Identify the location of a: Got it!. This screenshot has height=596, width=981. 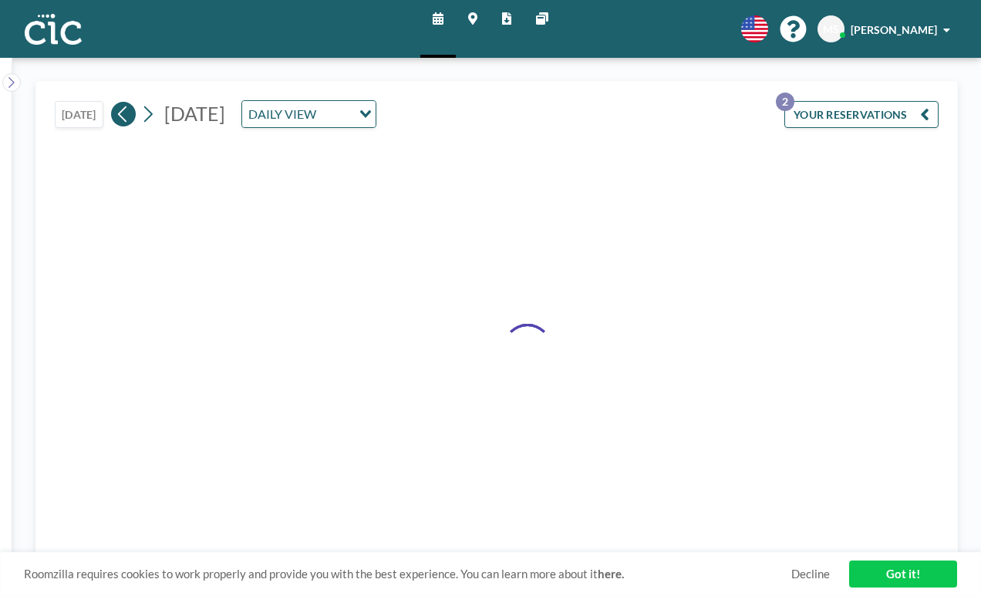
(903, 574).